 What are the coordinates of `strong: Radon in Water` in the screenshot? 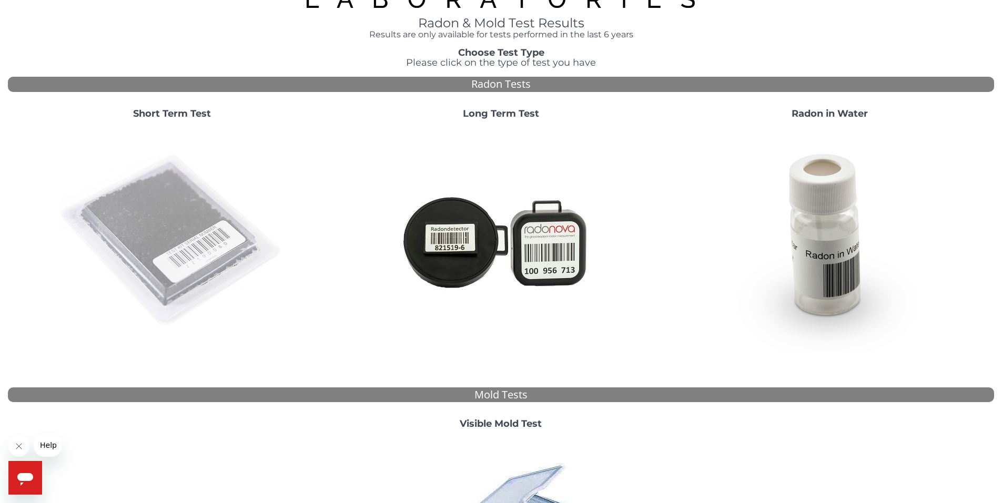 It's located at (829, 114).